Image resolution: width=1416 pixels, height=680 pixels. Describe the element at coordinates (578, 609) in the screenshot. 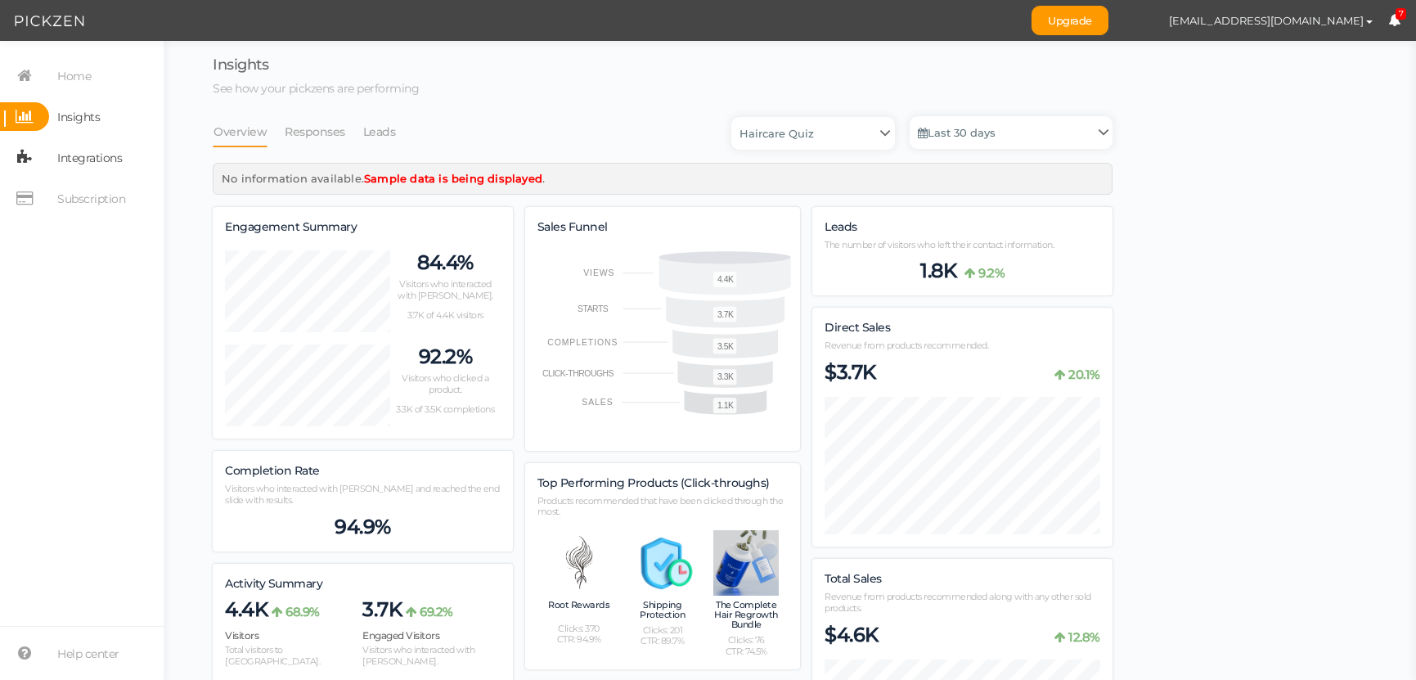

I see `h4: Root Rewards` at that location.